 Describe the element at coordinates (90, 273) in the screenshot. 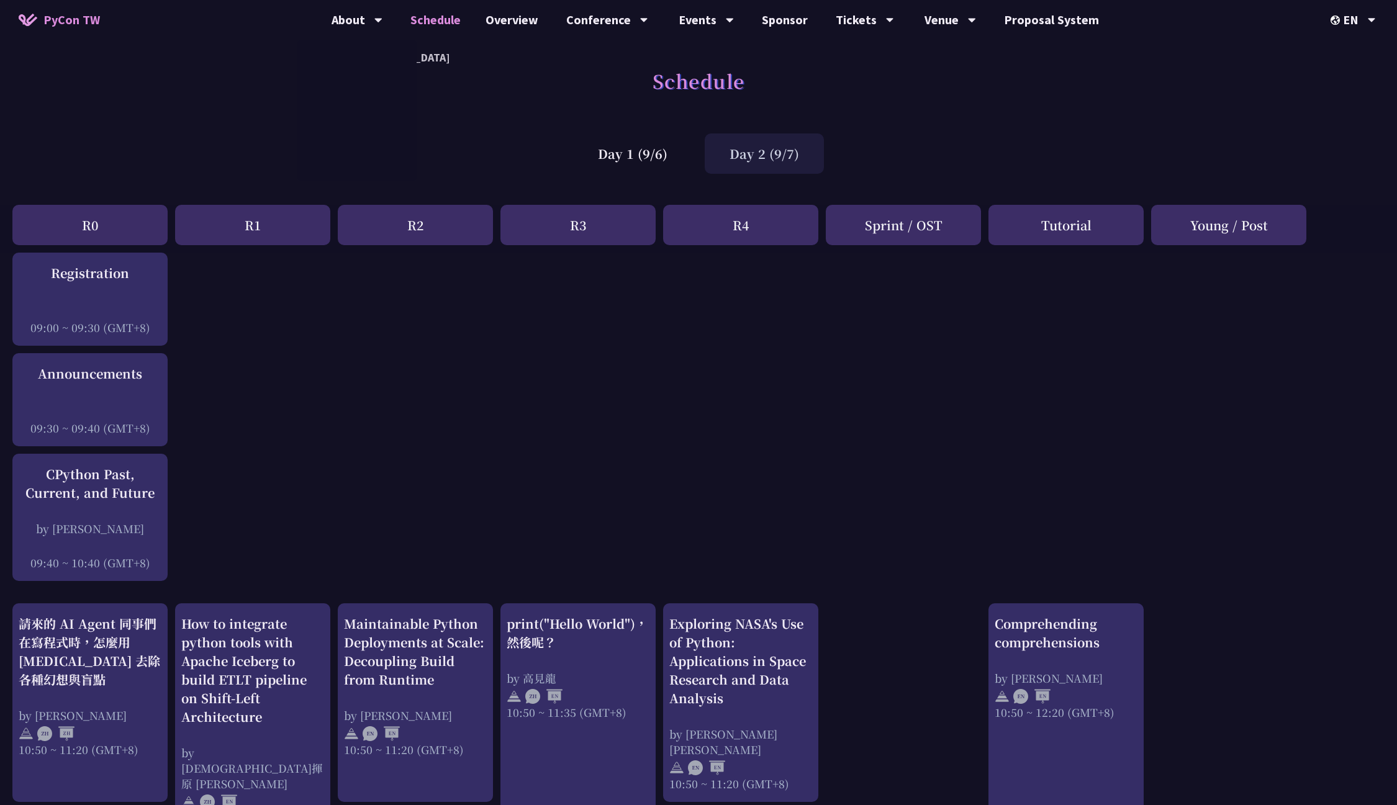

I see `div: Registration` at that location.